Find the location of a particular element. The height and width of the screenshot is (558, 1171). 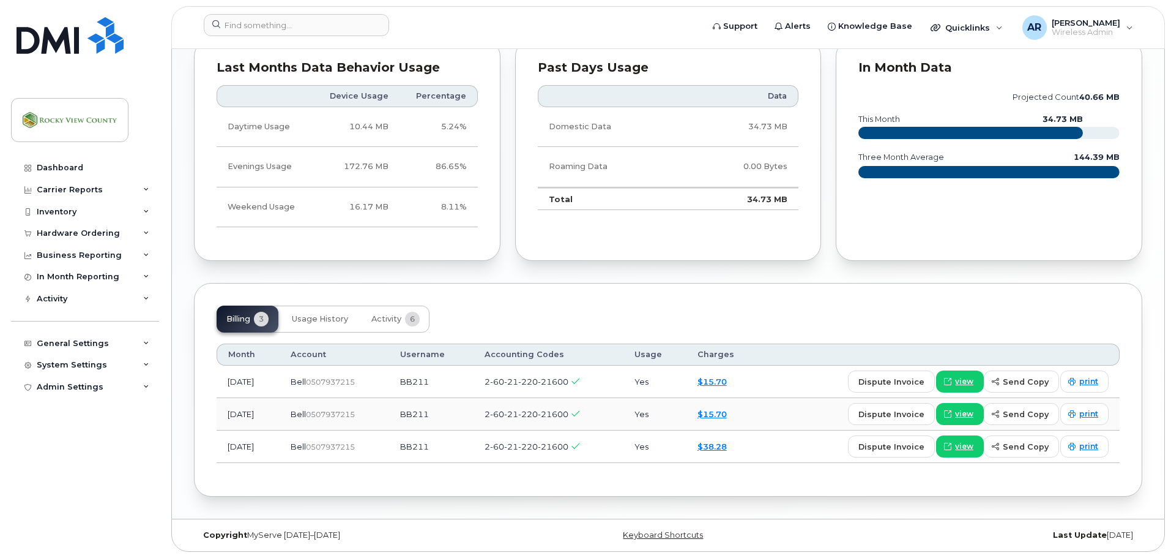

span: Wireless Admin is located at coordinates (1086, 32).